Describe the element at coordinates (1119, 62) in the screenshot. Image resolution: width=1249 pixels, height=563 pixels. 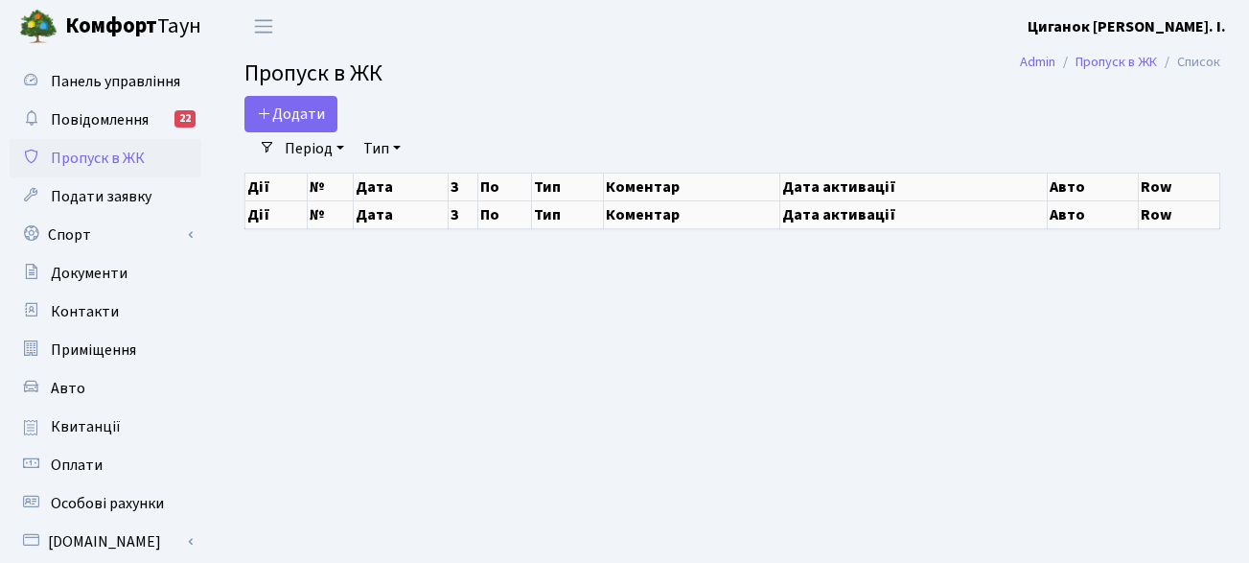
I see `nav: breadcrumb` at that location.